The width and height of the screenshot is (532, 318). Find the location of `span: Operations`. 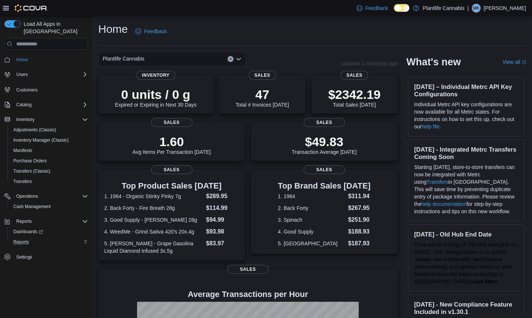

span: Operations is located at coordinates (51, 196).